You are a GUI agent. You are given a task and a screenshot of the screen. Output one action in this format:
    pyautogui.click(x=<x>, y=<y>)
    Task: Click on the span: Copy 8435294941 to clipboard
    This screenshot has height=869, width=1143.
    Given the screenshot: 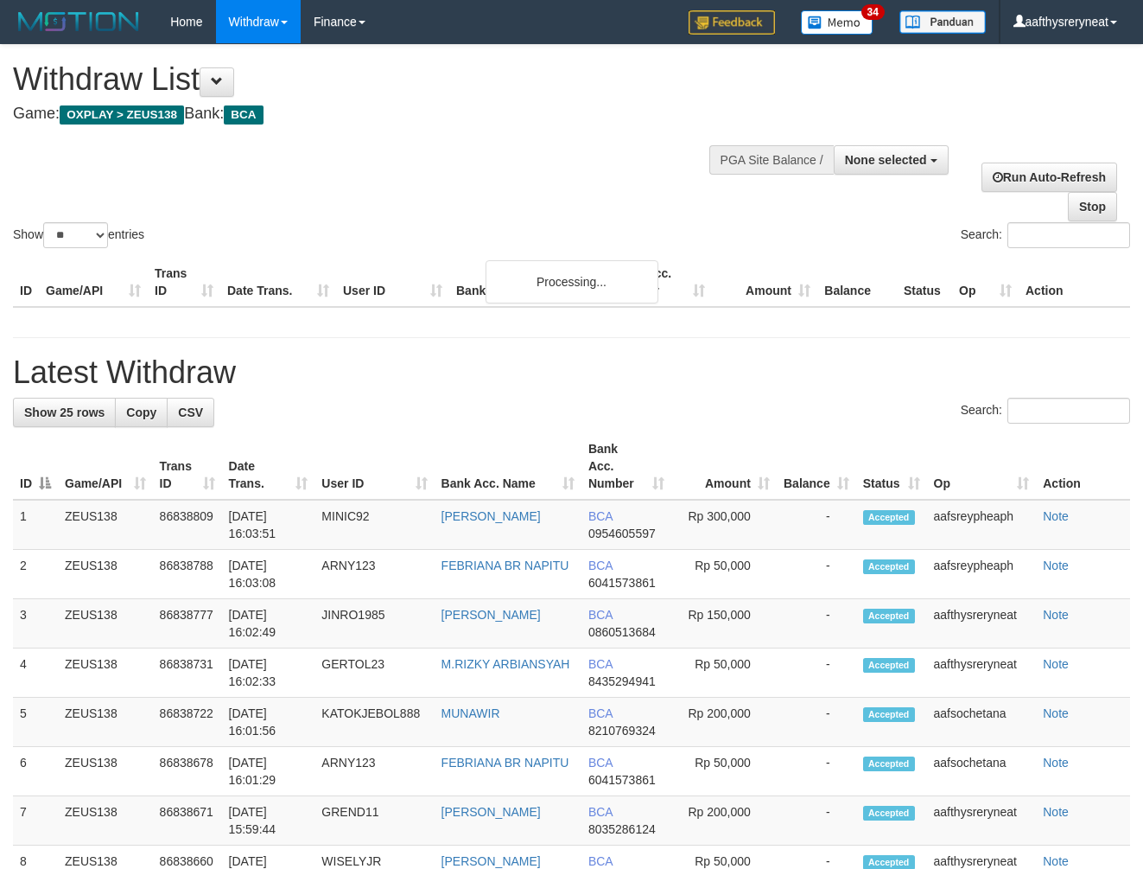 What is the action you would take?
    pyautogui.click(x=622, y=681)
    